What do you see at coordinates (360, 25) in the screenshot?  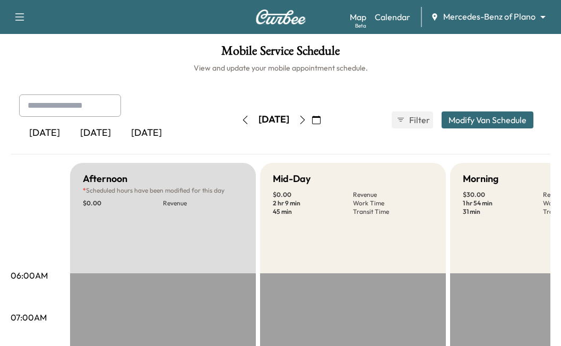 I see `div: Beta` at bounding box center [360, 25].